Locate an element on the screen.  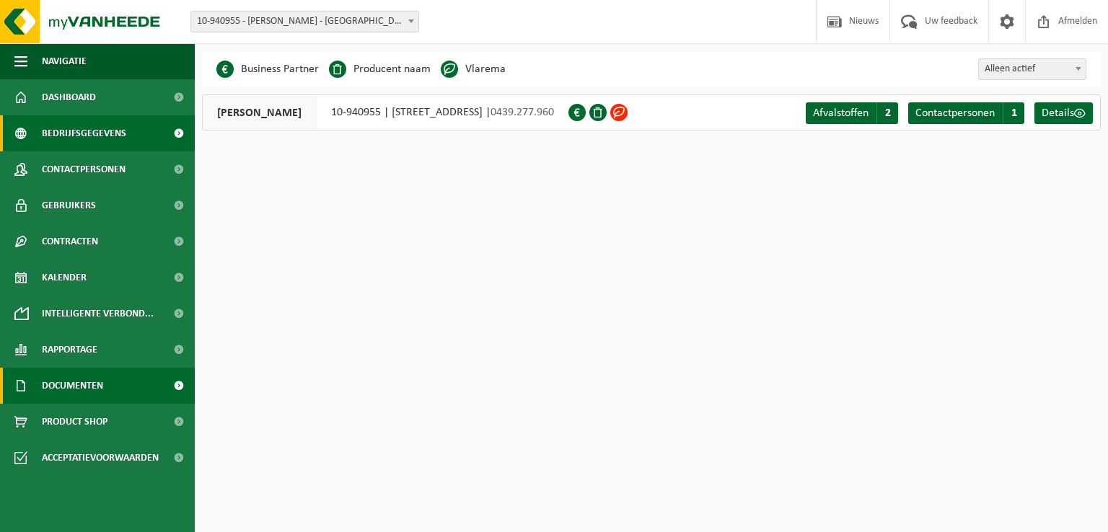
span: Kalender is located at coordinates (64, 278).